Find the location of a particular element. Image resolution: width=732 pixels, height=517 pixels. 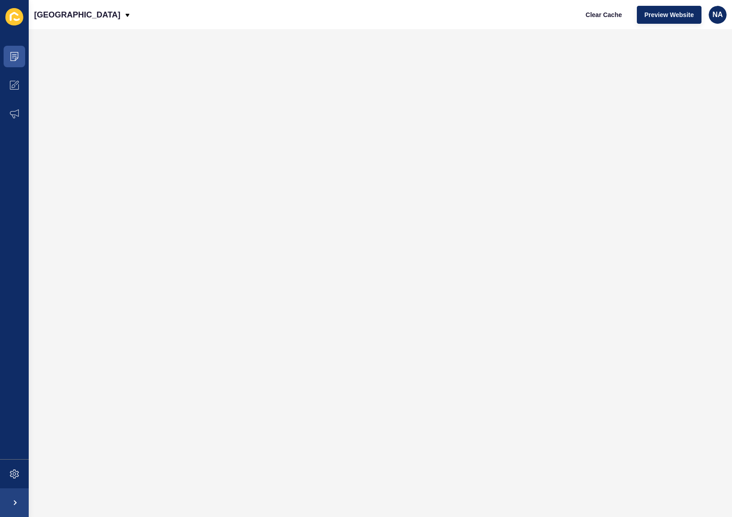

span: Clear Cache is located at coordinates (603, 15).